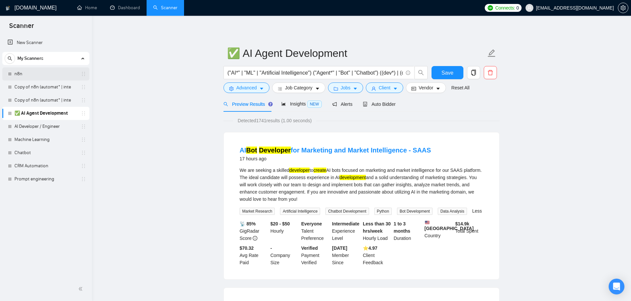 The width and height of the screenshot is (631, 301). Describe the element at coordinates (302, 104) in the screenshot. I see `span: Insights` at that location.